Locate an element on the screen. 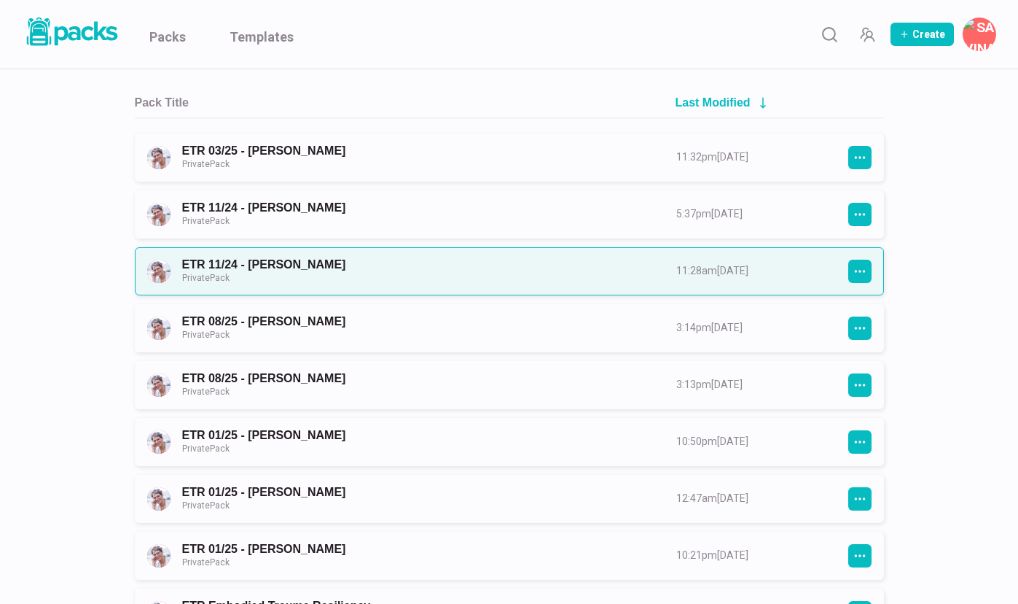 The height and width of the screenshot is (604, 1018). a: Packs logo is located at coordinates (71, 34).